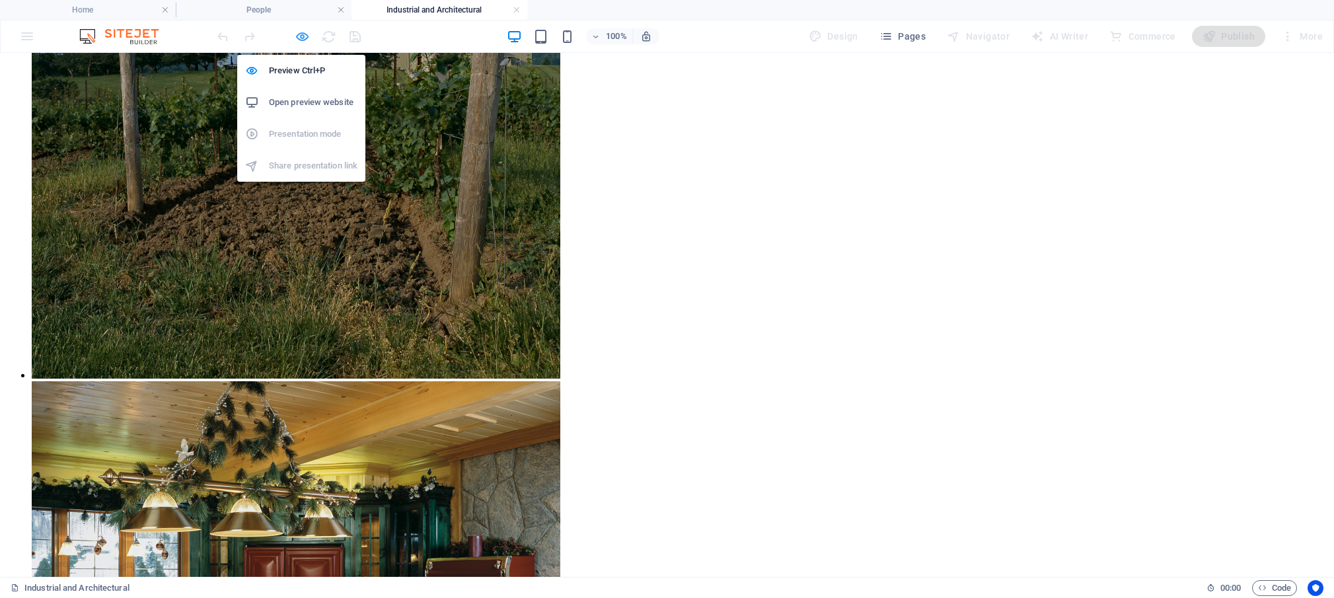 The image size is (1334, 598). Describe the element at coordinates (1223, 588) in the screenshot. I see `h6: Session time` at that location.